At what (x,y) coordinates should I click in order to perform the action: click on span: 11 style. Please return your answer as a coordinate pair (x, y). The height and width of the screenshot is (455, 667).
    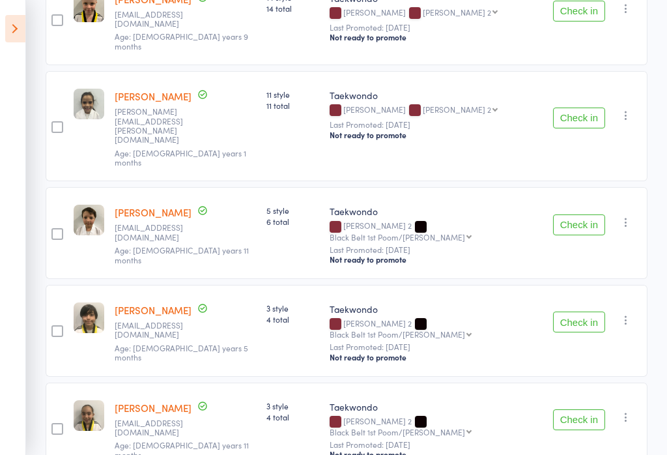
    Looking at the image, I should click on (293, 94).